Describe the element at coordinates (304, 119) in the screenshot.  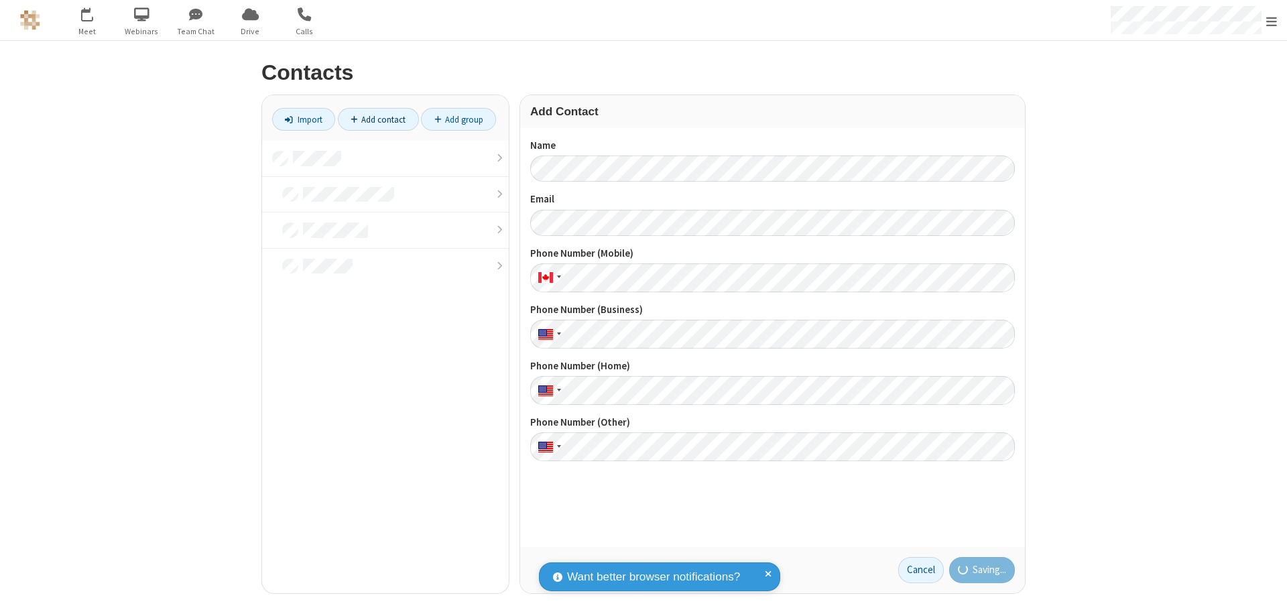
I see `a: Import` at that location.